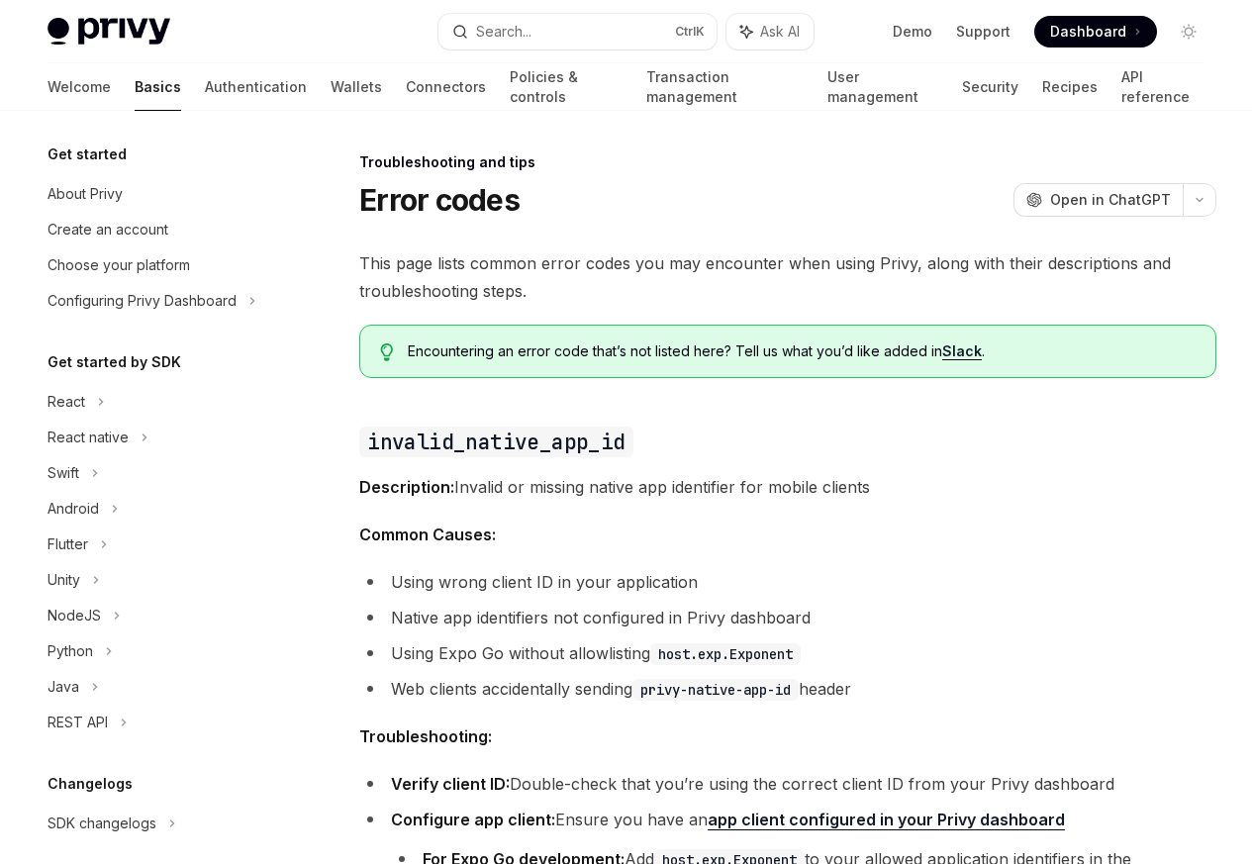 This screenshot has width=1252, height=864. Describe the element at coordinates (788, 784) in the screenshot. I see `li: Double-check that you’re using the correct client ID from your Privy dashboard` at that location.